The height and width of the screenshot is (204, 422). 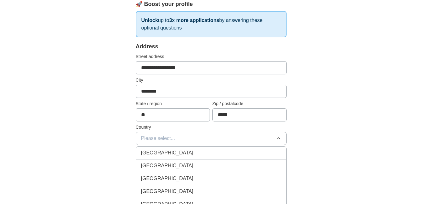 What do you see at coordinates (173, 104) in the screenshot?
I see `label: State / region` at bounding box center [173, 104].